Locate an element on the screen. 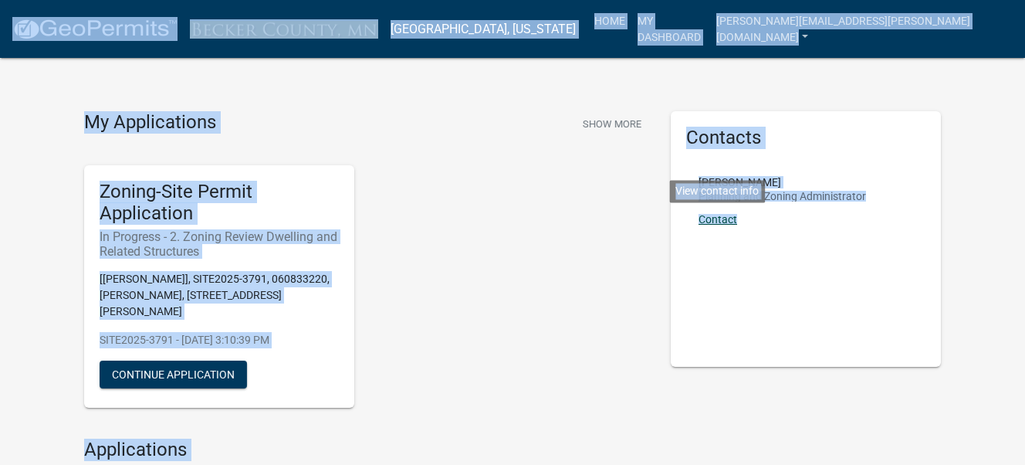 The image size is (1025, 465). p: Planning and Zoning Administrator is located at coordinates (782, 196).